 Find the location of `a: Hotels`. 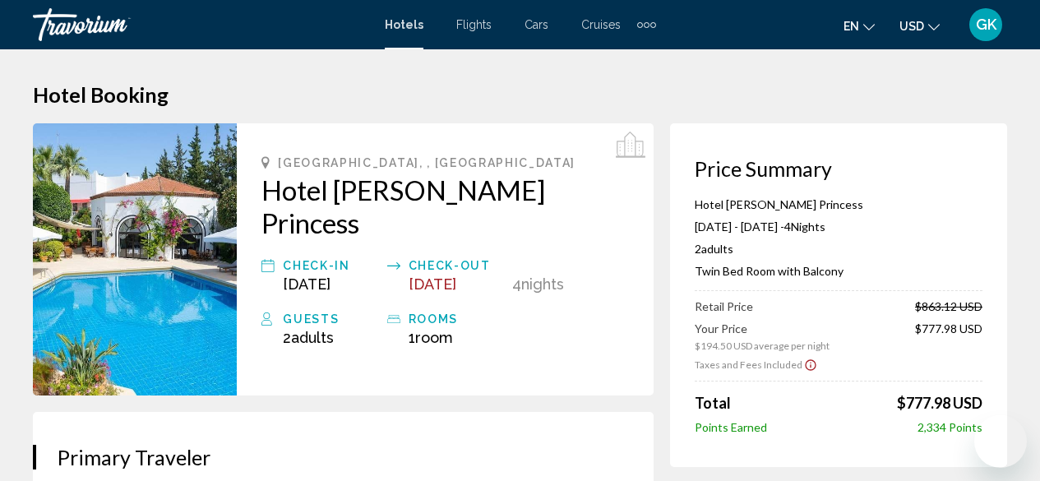

a: Hotels is located at coordinates (404, 25).